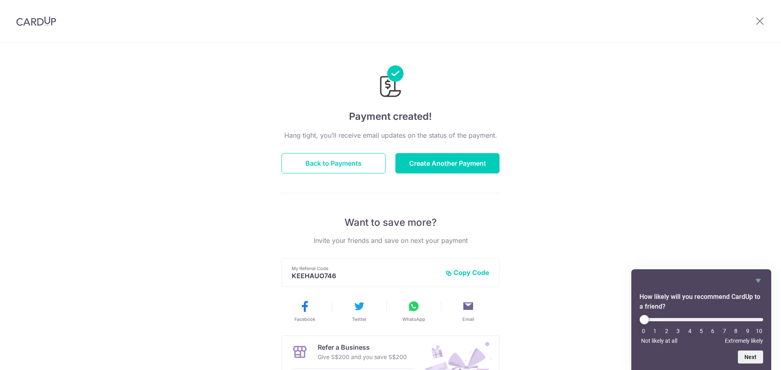  I want to click on span: Facebook, so click(305, 320).